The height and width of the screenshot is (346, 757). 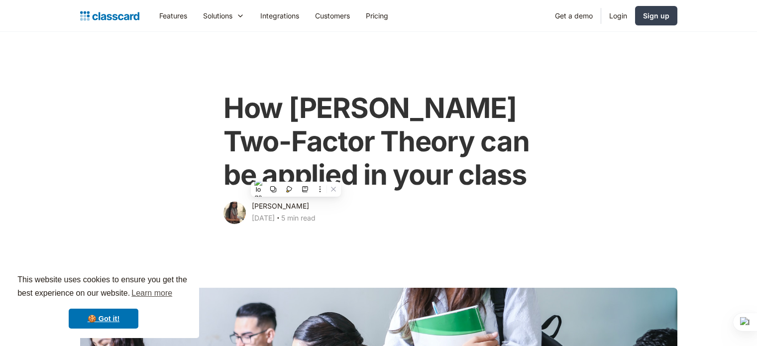 What do you see at coordinates (377, 15) in the screenshot?
I see `a: Pricing` at bounding box center [377, 15].